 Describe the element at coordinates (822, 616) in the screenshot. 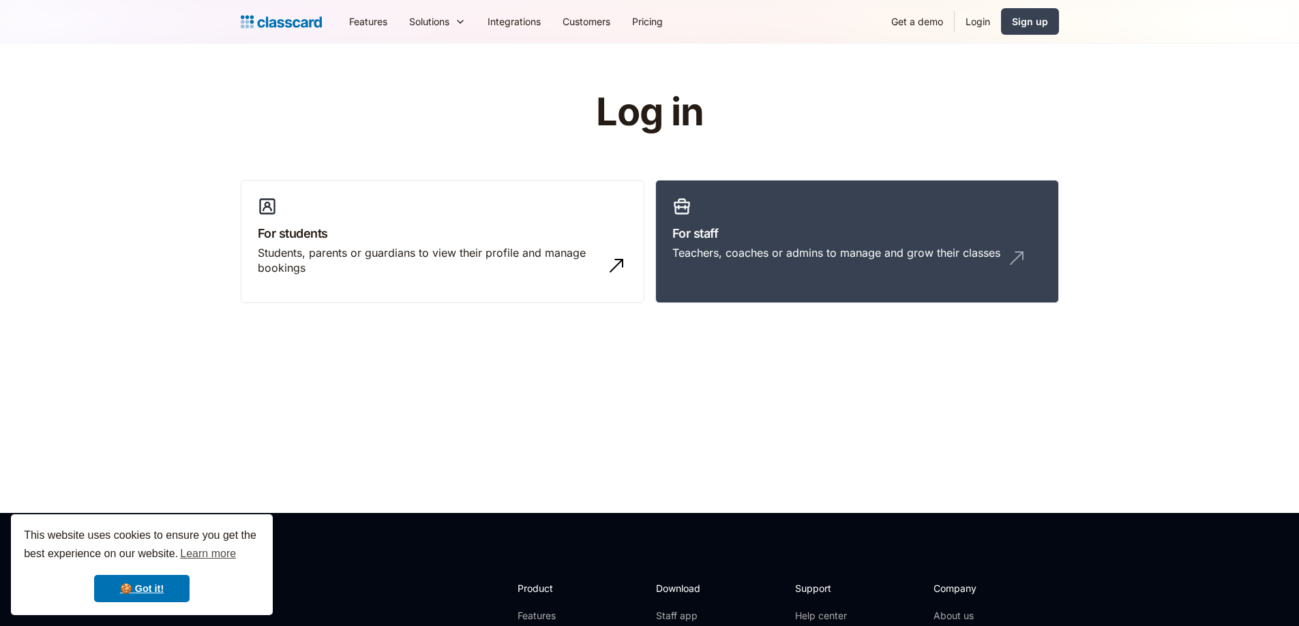

I see `a: Help center` at that location.